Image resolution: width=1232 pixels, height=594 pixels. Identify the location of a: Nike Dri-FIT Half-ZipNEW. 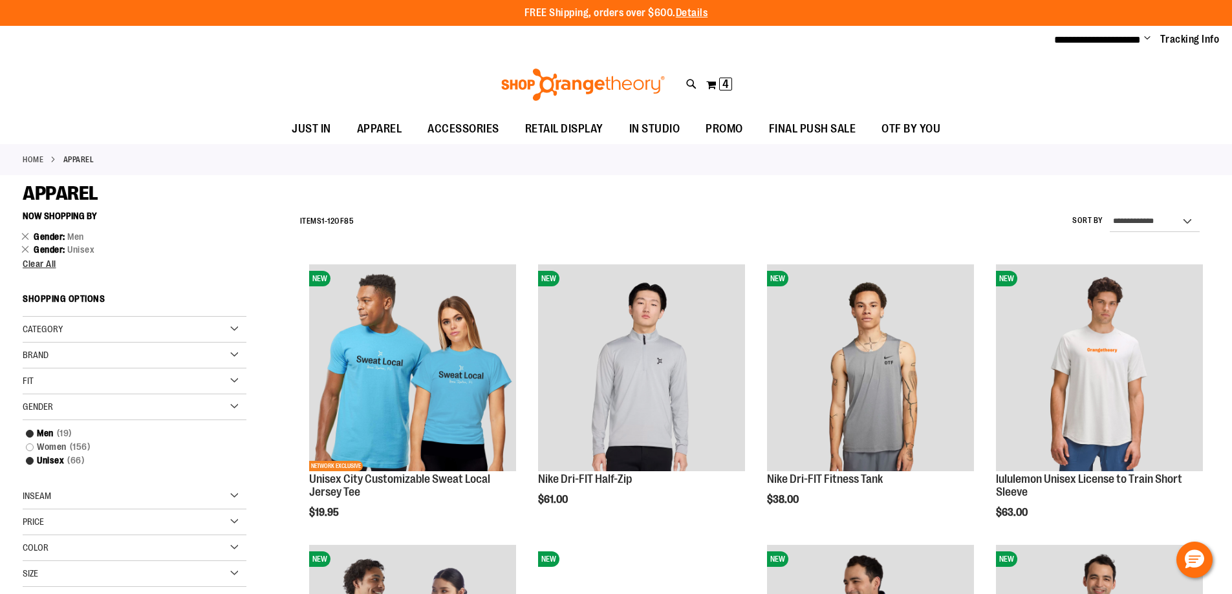
(642, 369).